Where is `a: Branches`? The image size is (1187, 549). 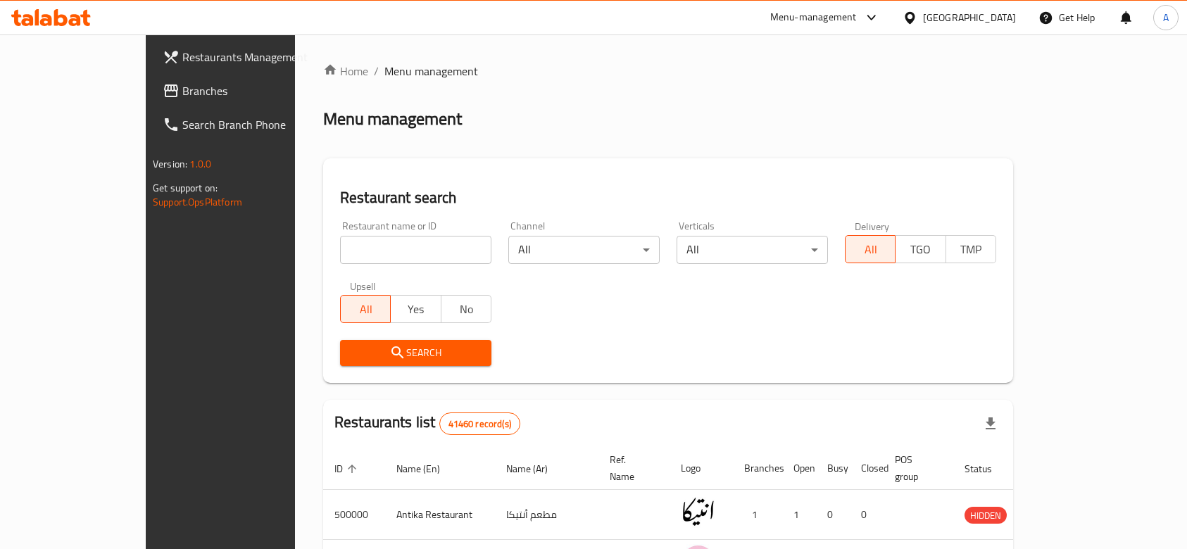
a: Branches is located at coordinates (248, 91).